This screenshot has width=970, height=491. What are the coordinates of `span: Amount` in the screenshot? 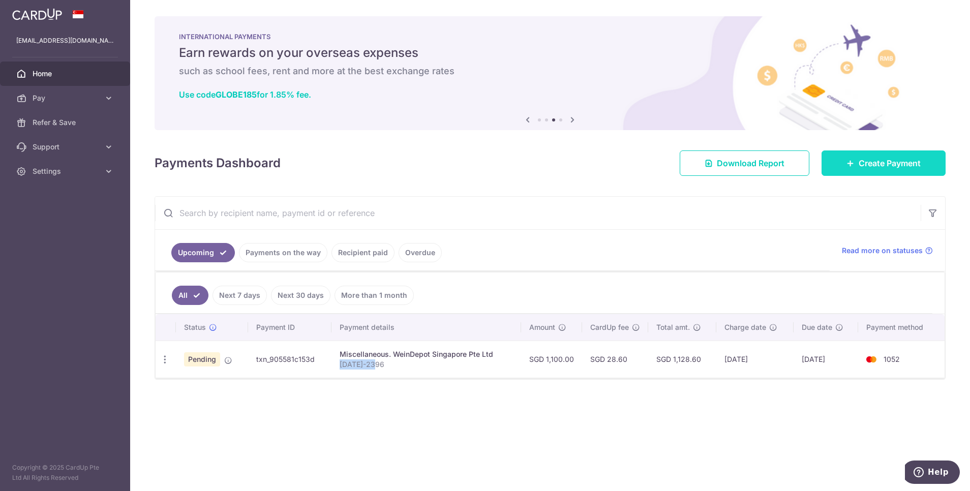 It's located at (542, 327).